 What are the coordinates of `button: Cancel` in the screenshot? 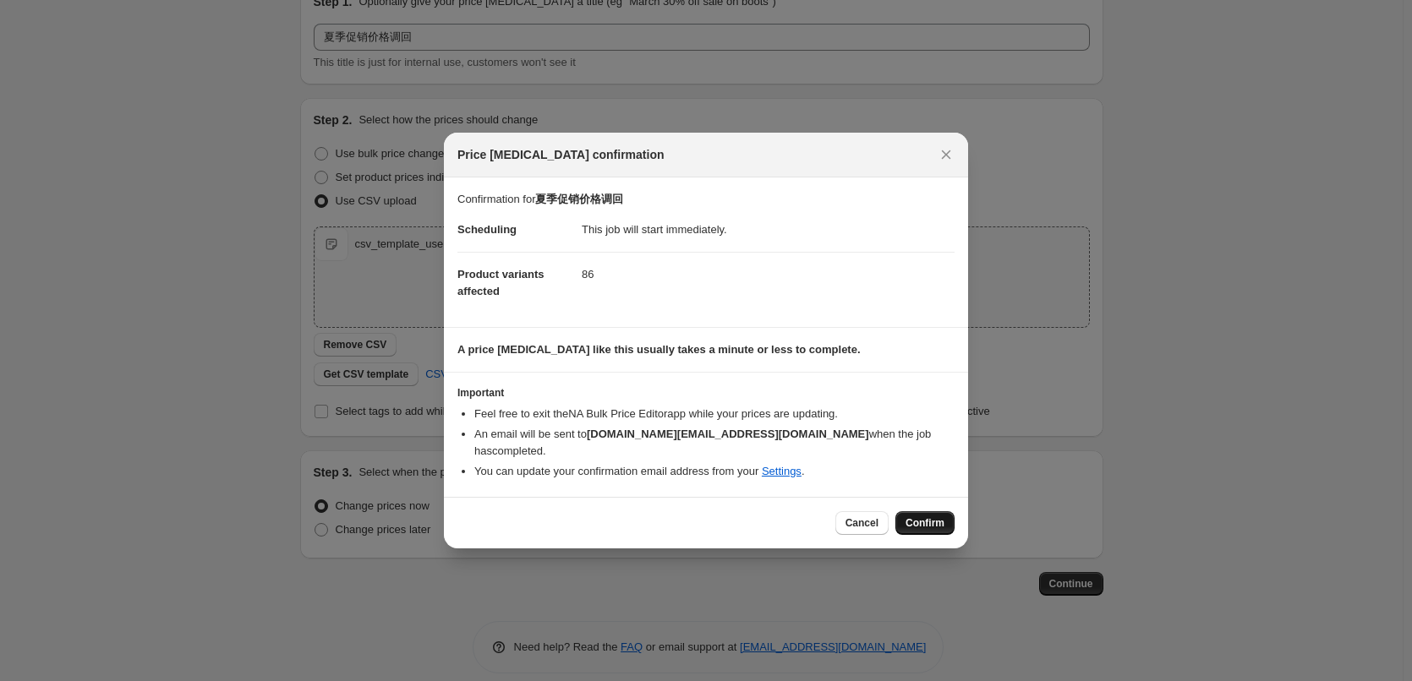 It's located at (862, 523).